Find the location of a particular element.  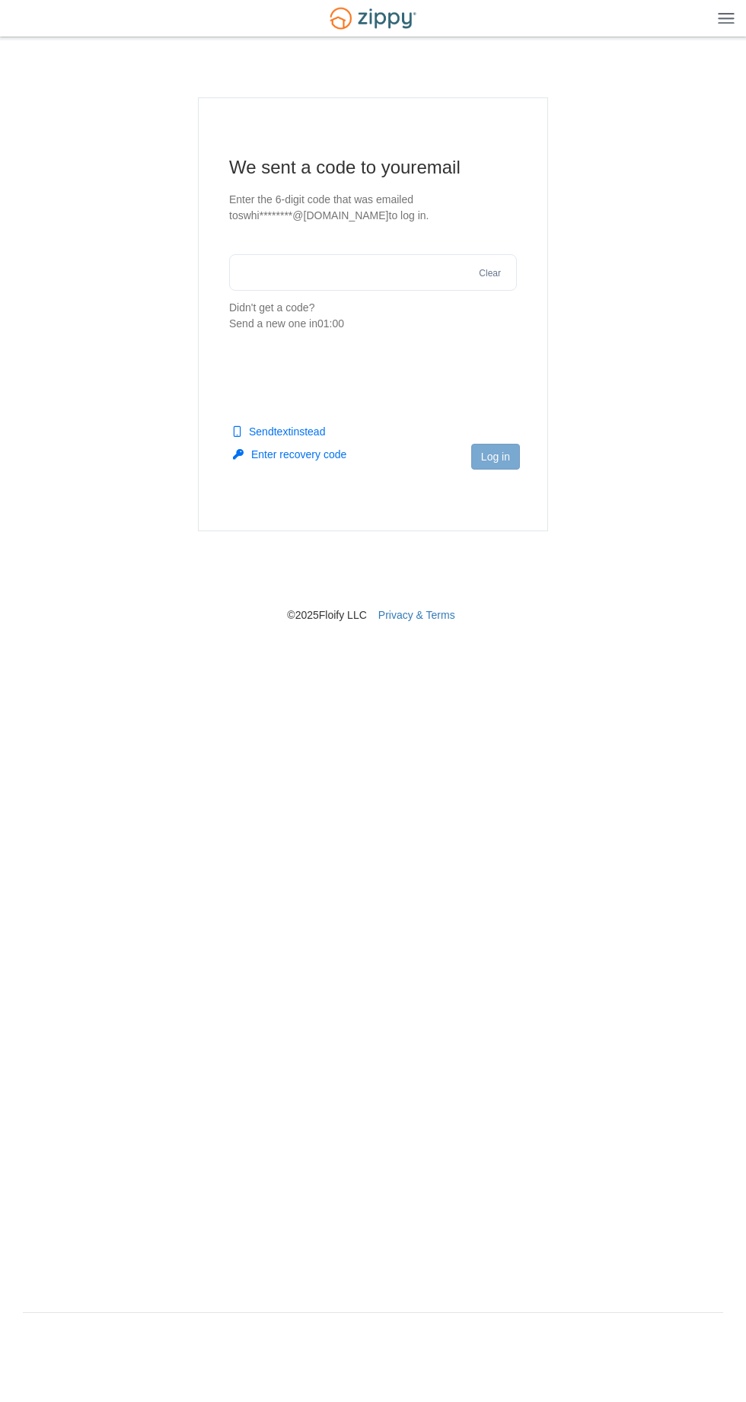

nav: © 2025 Floify LLC is located at coordinates (373, 577).